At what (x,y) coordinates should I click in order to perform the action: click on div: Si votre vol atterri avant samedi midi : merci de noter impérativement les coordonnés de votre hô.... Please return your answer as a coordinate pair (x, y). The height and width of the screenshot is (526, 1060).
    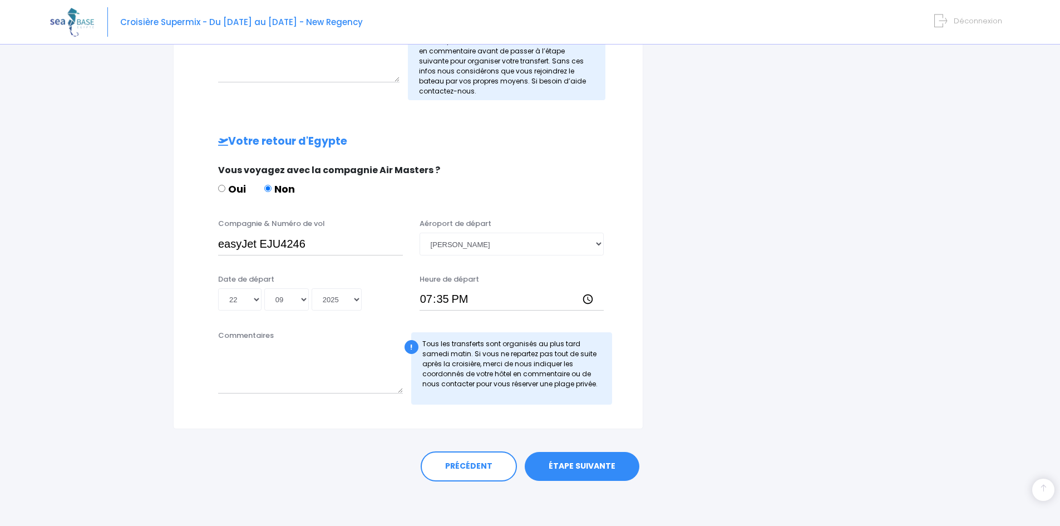
    Looking at the image, I should click on (507, 60).